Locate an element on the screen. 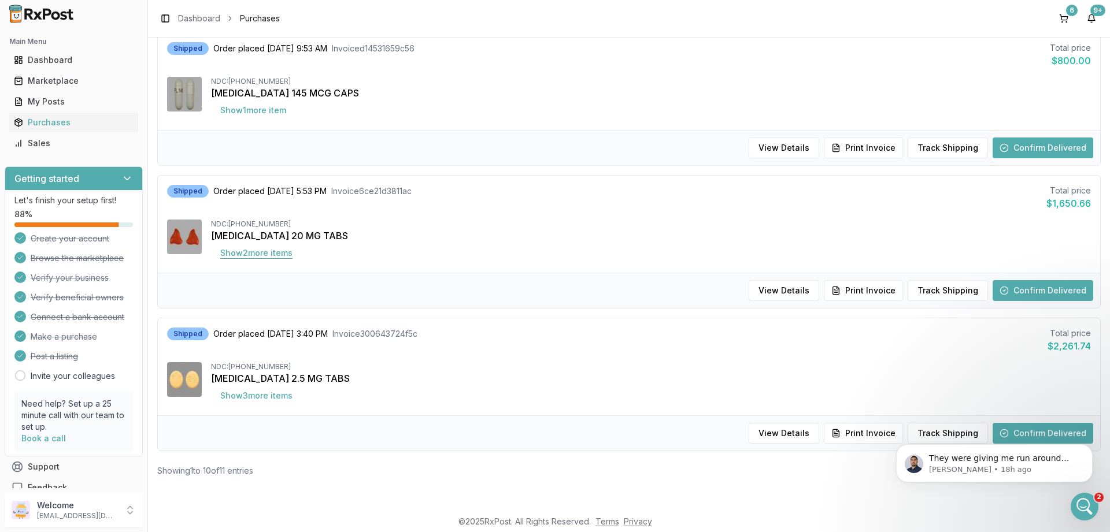 The image size is (1110, 532). img: RxPost Logo is located at coordinates (42, 14).